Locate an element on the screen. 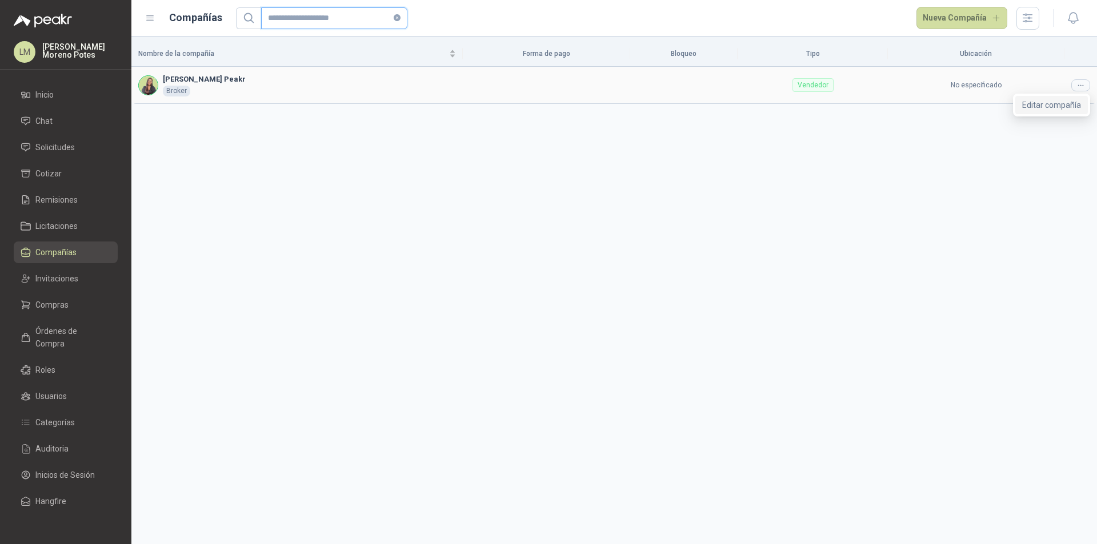 The width and height of the screenshot is (1097, 544). span: Hangfire is located at coordinates (51, 501).